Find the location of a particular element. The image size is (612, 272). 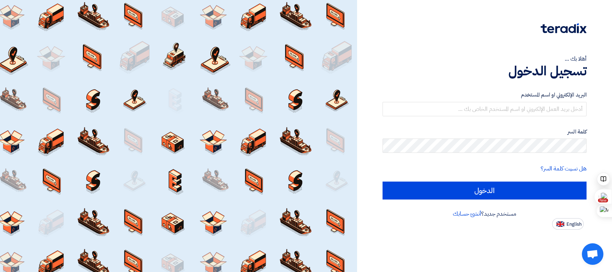

div: مستخدم جديد؟ is located at coordinates (484, 214).